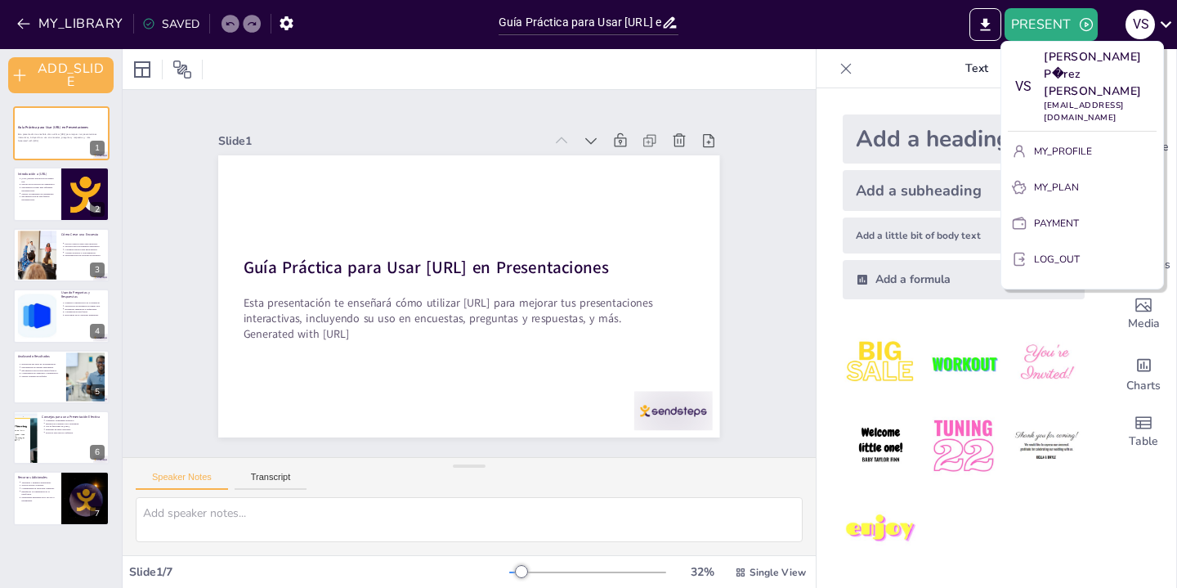  I want to click on button: MY_PROFILE, so click(1082, 151).